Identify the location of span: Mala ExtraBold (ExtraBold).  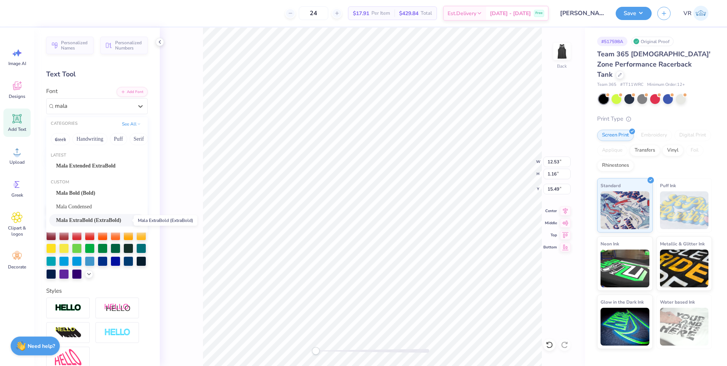
(89, 220).